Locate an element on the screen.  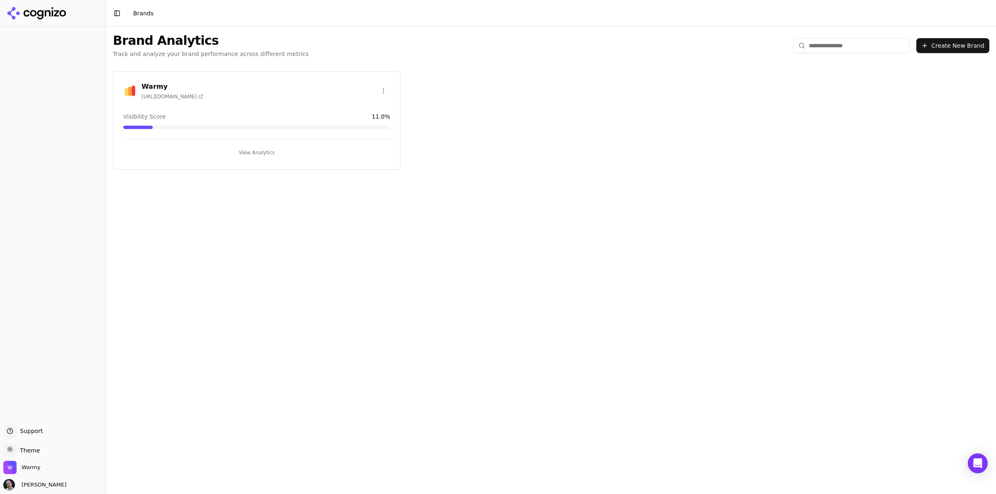
span: Visibility Score is located at coordinates (144, 117).